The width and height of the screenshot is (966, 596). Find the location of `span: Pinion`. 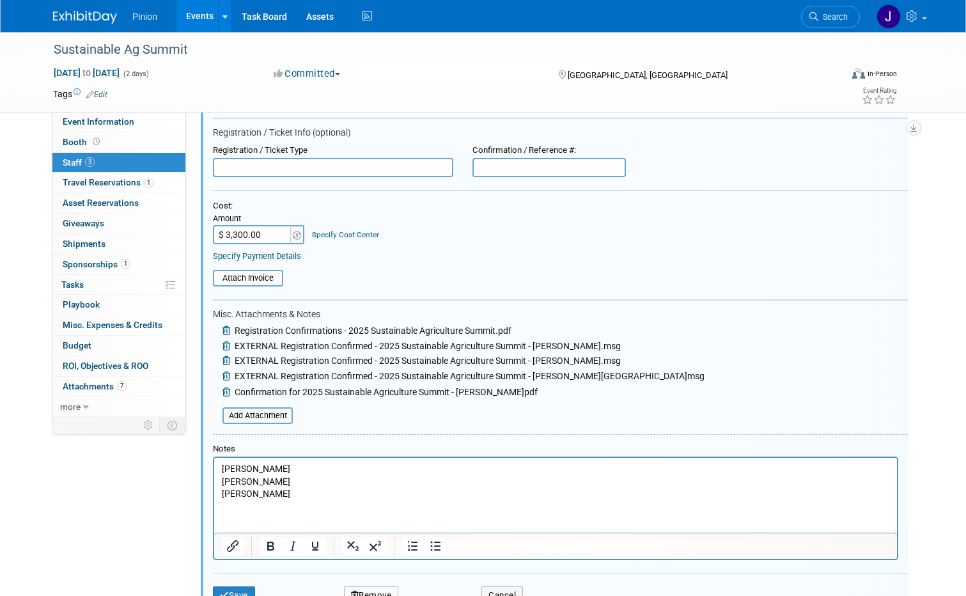

span: Pinion is located at coordinates (145, 17).